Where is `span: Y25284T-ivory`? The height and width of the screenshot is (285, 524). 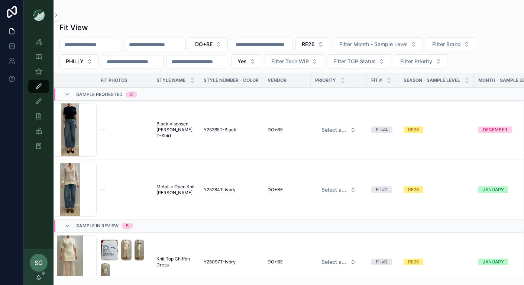
span: Y25284T-ivory is located at coordinates (220, 190).